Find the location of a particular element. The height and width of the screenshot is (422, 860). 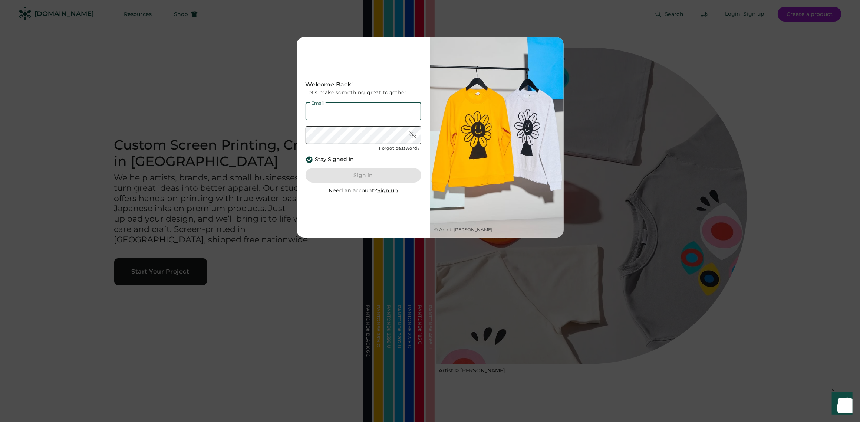

div: Forgot password? is located at coordinates (400, 148).